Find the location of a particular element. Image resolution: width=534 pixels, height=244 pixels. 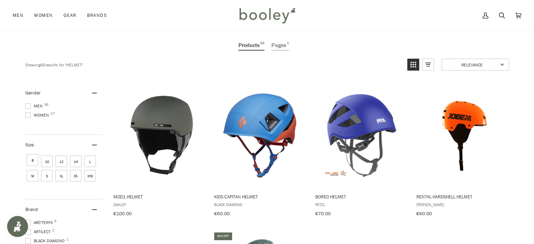

img: Black Diamond Kids Capitan Helmet Ultra Blue / Persimmon - Booley Galway is located at coordinates (259, 135).